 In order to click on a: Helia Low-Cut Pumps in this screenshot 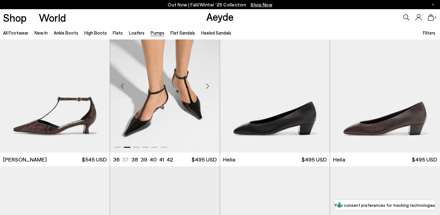, I will do `click(385, 83)`.